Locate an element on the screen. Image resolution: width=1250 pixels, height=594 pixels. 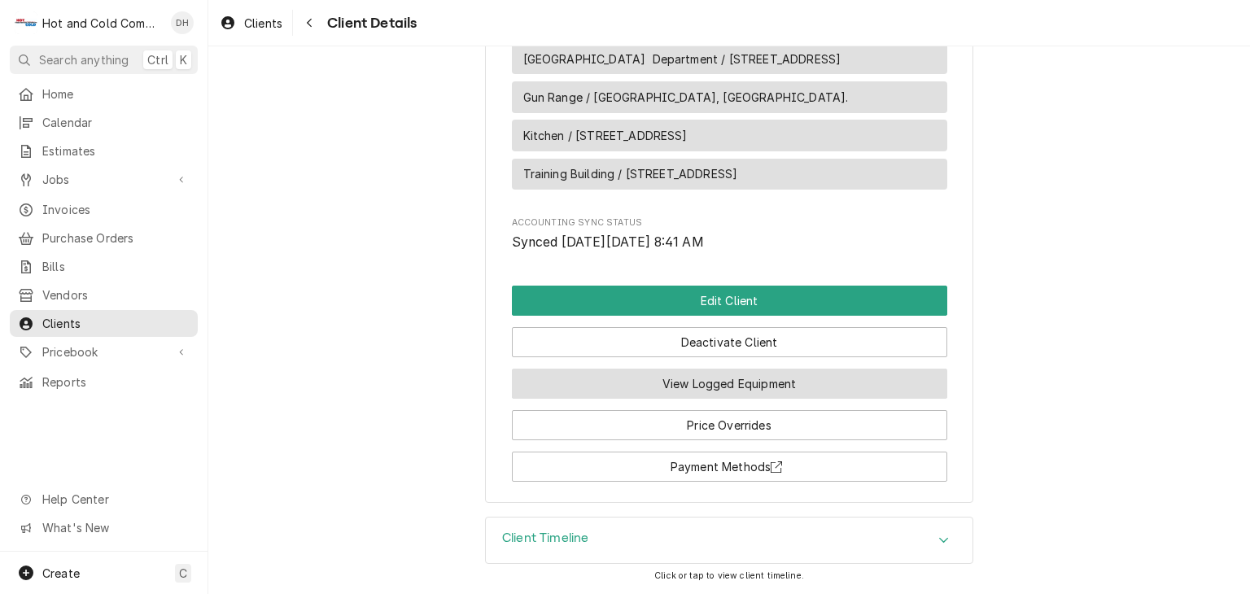
span: Reports is located at coordinates (116, 382).